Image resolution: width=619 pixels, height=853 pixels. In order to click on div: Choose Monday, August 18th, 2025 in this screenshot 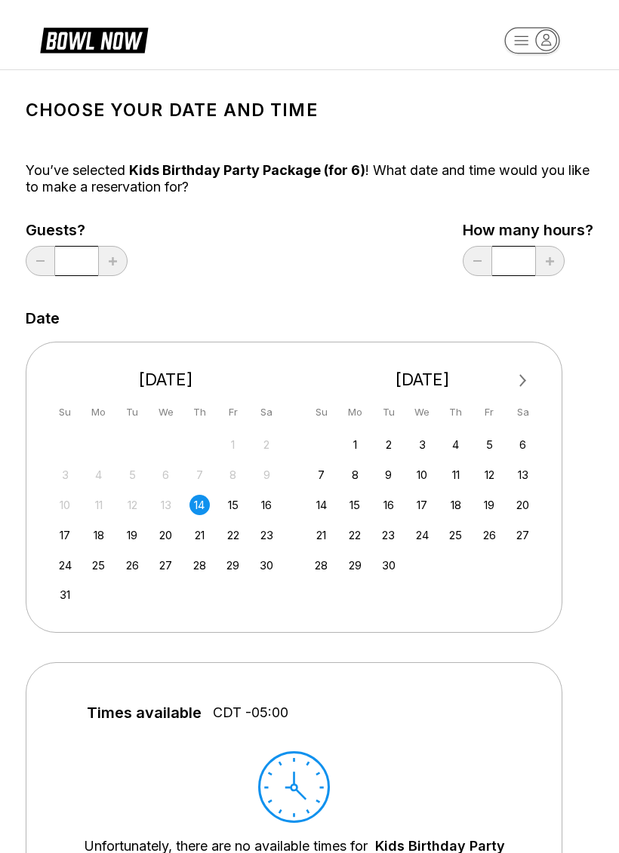, I will do `click(98, 535)`.